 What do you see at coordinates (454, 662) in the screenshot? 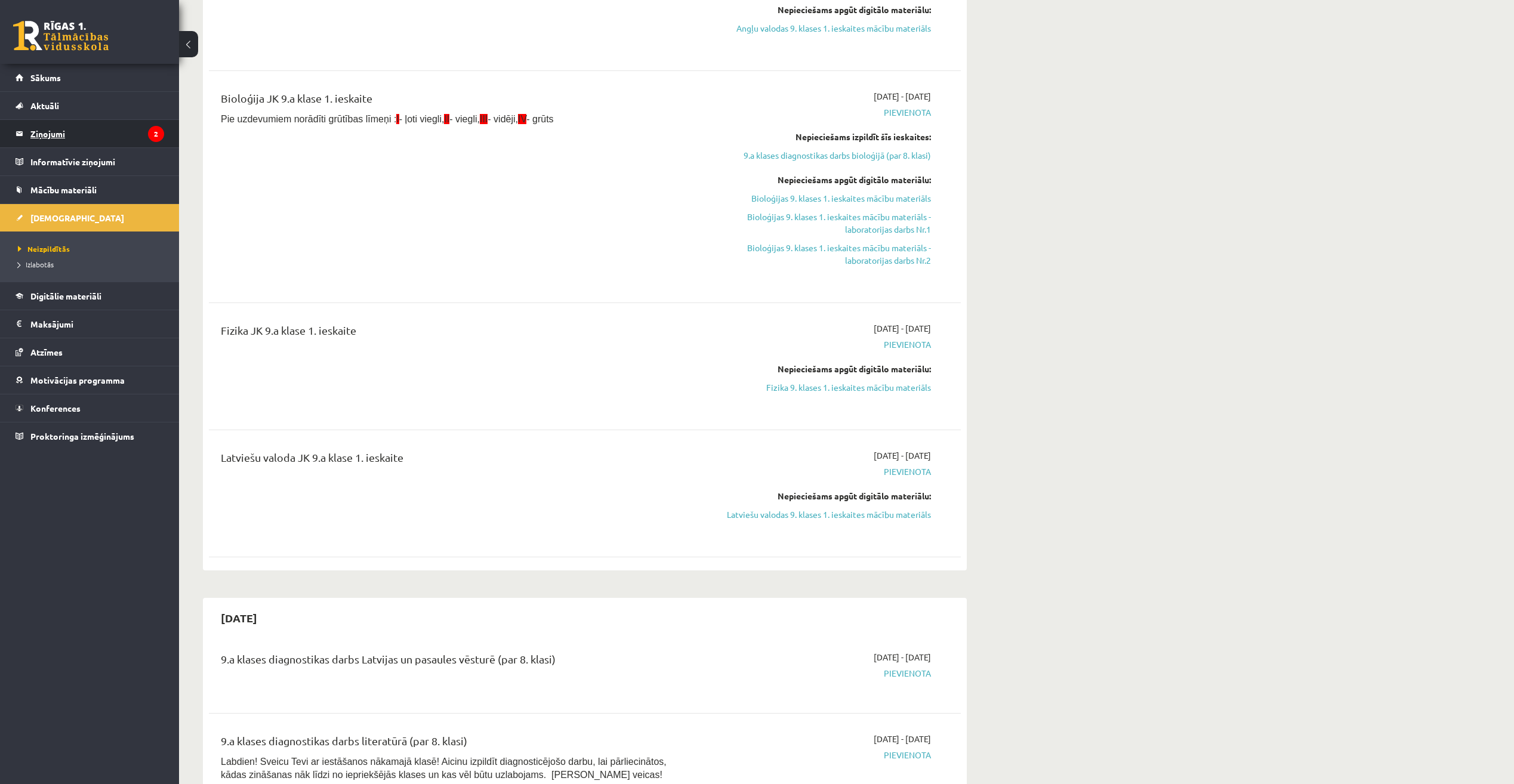
I see `div: 9.a klases diagnostikas darbs Latvijas un pasaules vēsturē (par 8. klasi)` at bounding box center [454, 662].